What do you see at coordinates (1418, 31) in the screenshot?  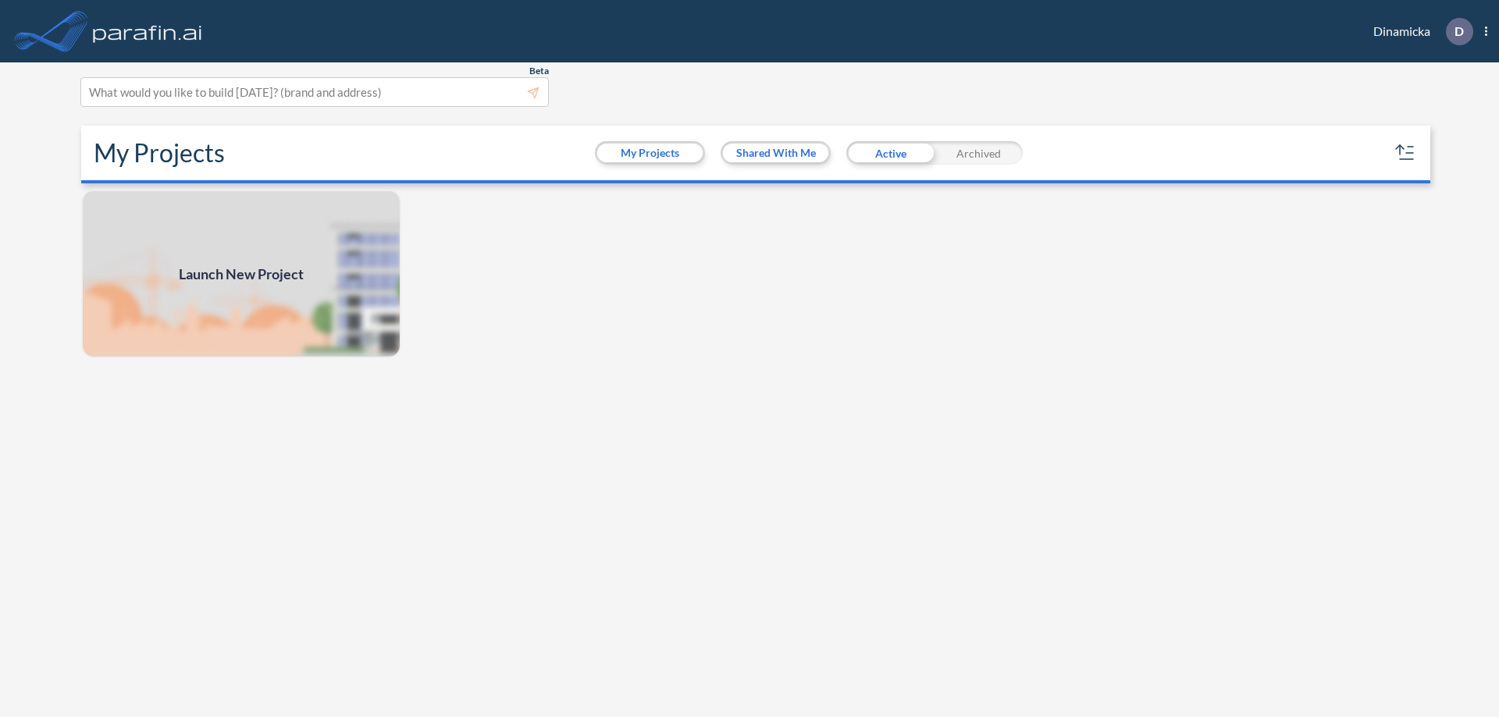 I see `div: Dinamicka` at bounding box center [1418, 31].